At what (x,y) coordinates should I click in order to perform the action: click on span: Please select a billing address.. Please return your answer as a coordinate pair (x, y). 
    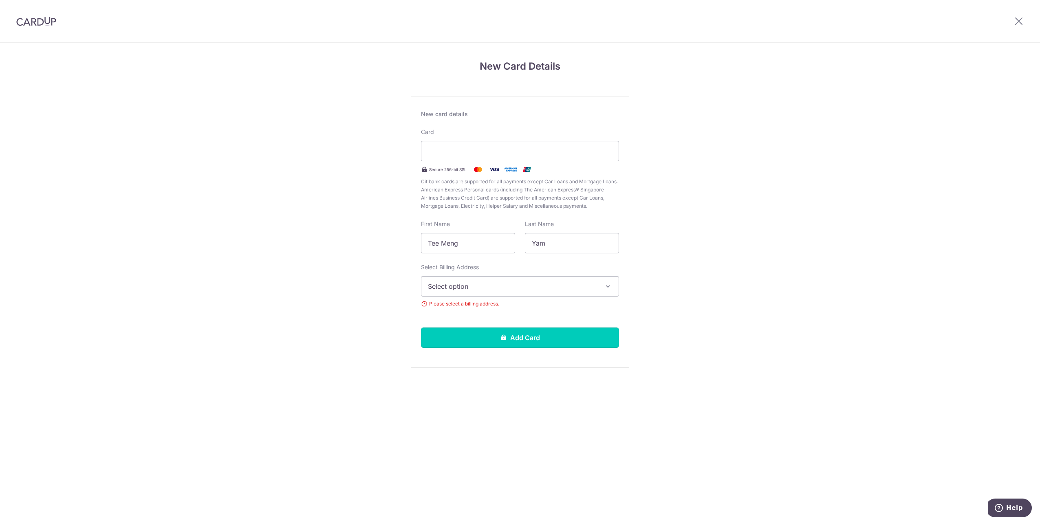
    Looking at the image, I should click on (520, 304).